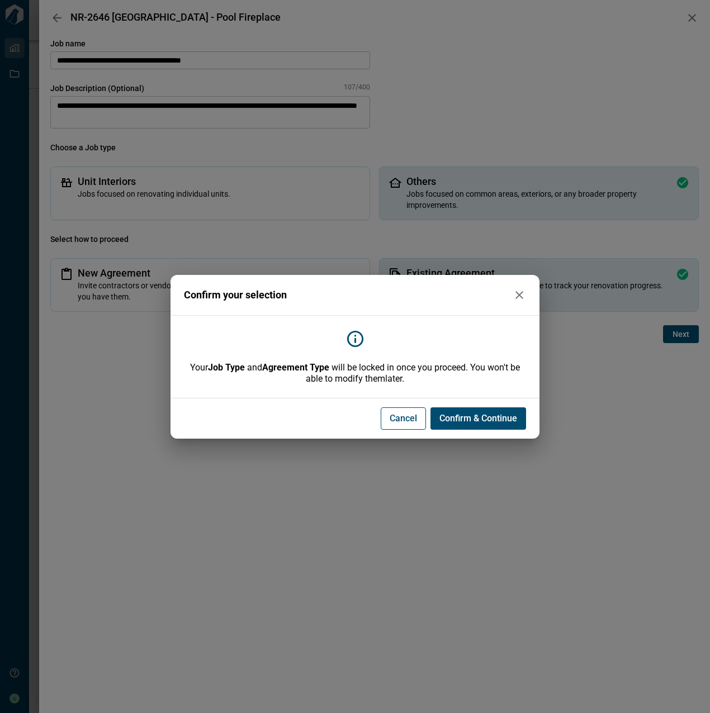 Image resolution: width=710 pixels, height=713 pixels. What do you see at coordinates (355, 373) in the screenshot?
I see `span: Your and will be locked in once you proceed. You won't be able to modify them later.` at bounding box center [355, 373].